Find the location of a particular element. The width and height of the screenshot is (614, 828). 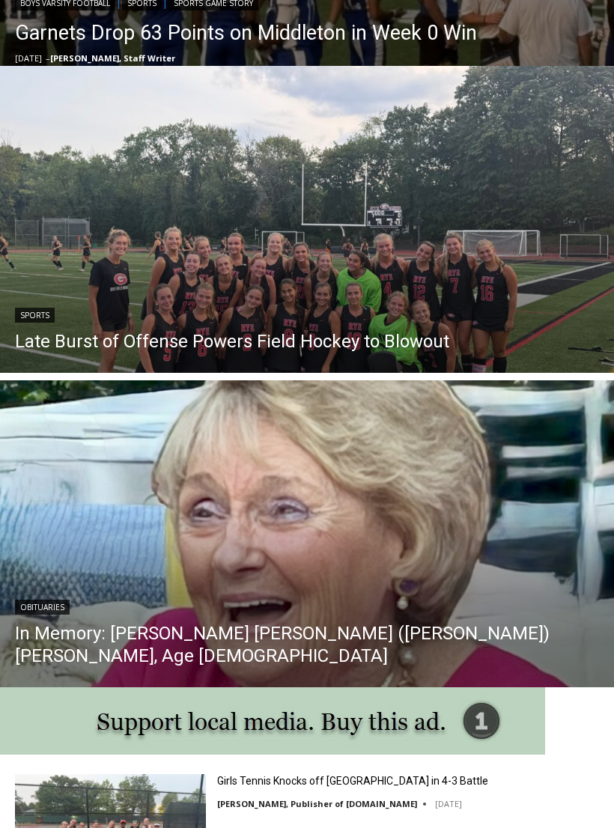

a: Late Burst of Offense Powers Field Hockey to Blowout is located at coordinates (232, 341).